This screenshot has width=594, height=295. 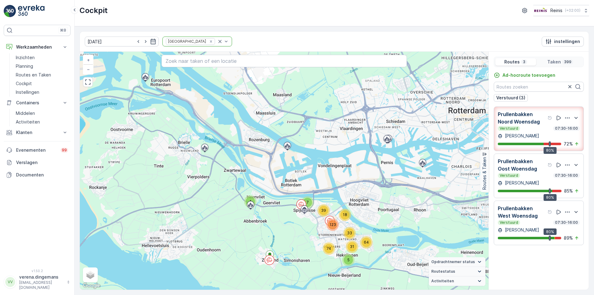 I want to click on p: Verstuurd (3), so click(x=511, y=98).